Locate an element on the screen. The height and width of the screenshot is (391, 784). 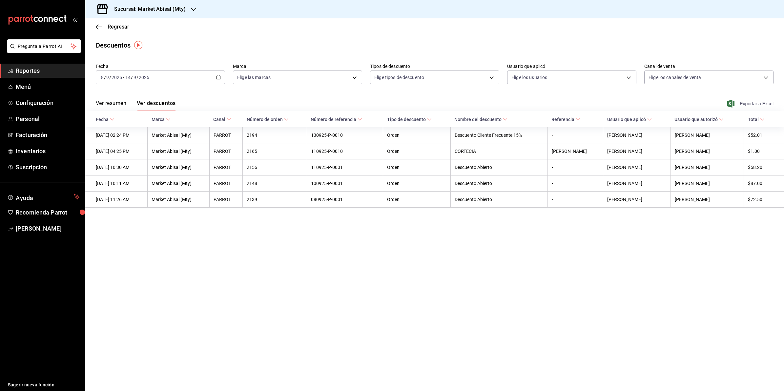
th: 080925-P-0001 is located at coordinates (345, 200).